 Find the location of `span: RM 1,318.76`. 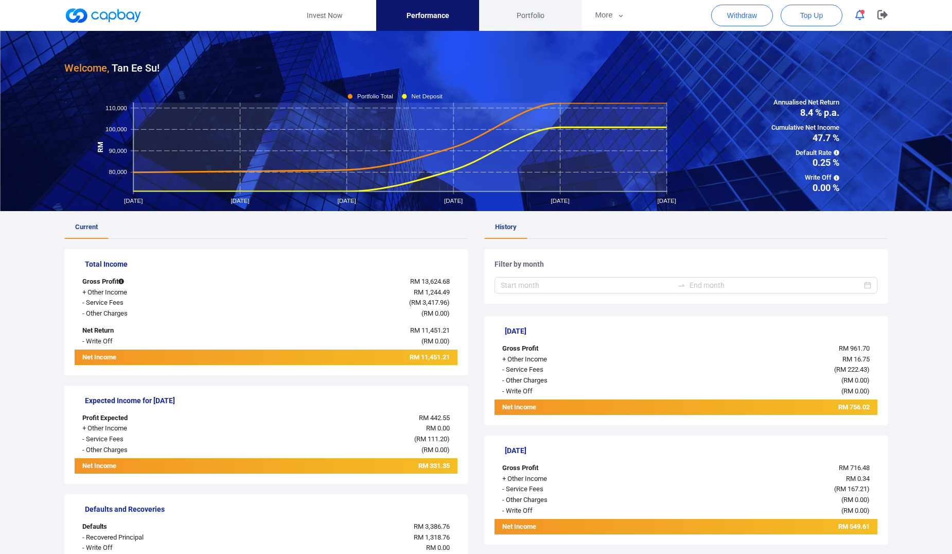

span: RM 1,318.76 is located at coordinates (432, 537).